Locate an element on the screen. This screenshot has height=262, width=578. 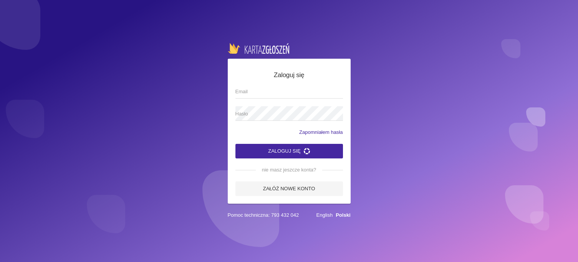
span: Hasło is located at coordinates (285, 114).